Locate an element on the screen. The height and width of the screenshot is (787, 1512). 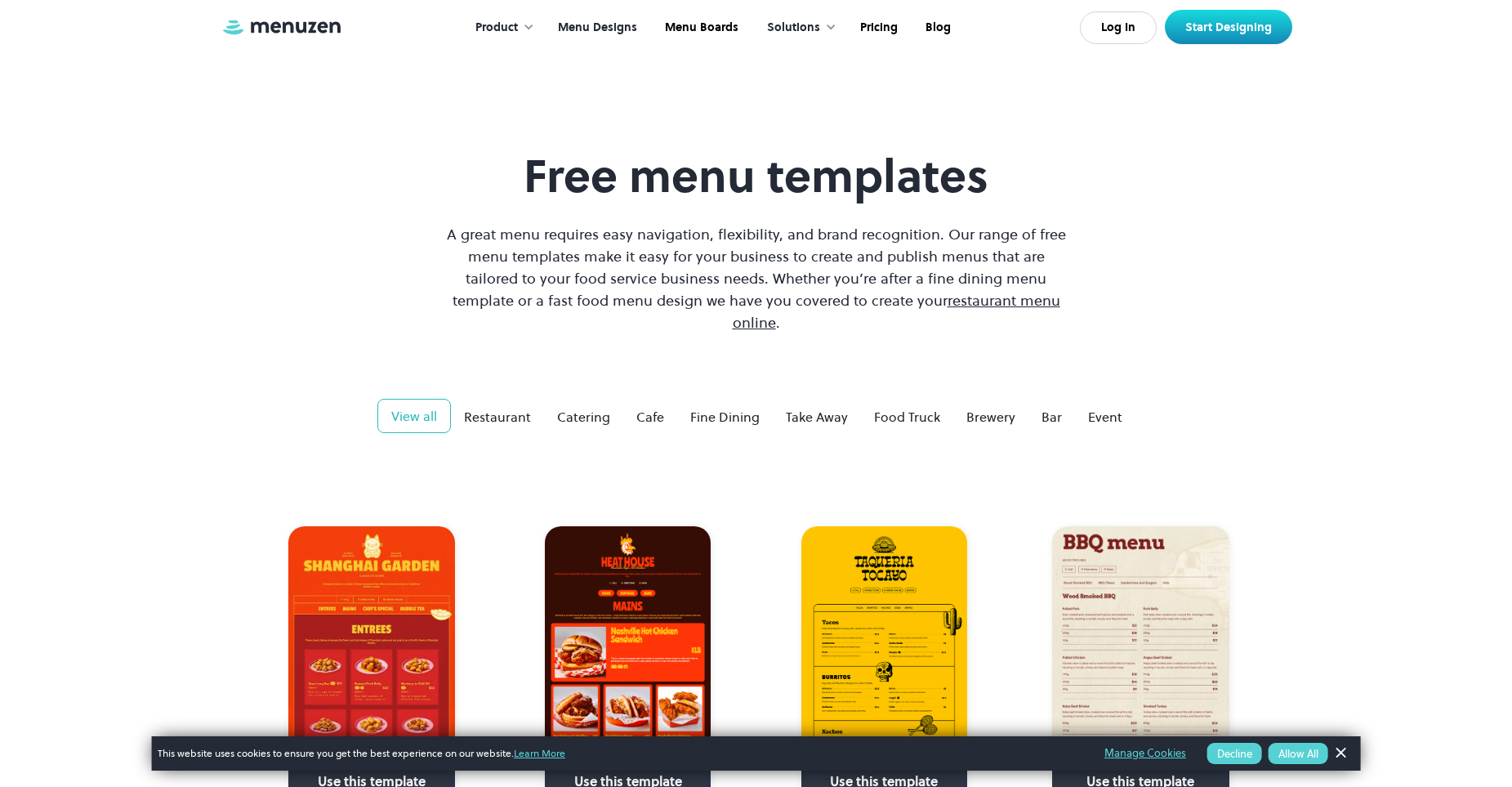
div: Bar is located at coordinates (1052, 417).